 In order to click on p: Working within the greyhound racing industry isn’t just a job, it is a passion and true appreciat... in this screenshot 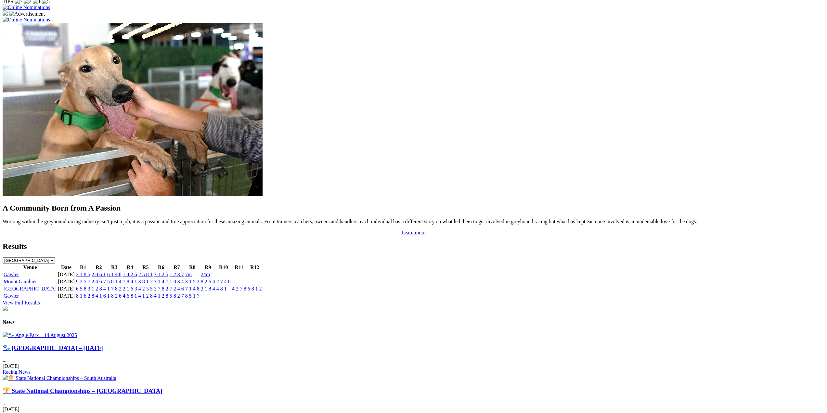, I will do `click(413, 222)`.